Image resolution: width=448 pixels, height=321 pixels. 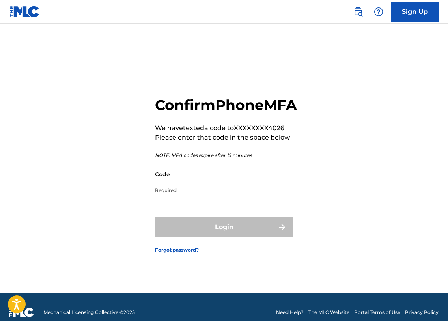 I want to click on p: NOTE: MFA codes expire after 15 minutes, so click(x=226, y=155).